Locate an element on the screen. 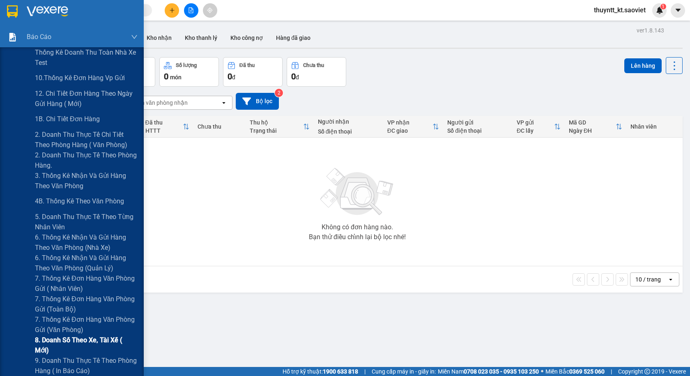 Image resolution: width=690 pixels, height=376 pixels. button: plus is located at coordinates (172, 10).